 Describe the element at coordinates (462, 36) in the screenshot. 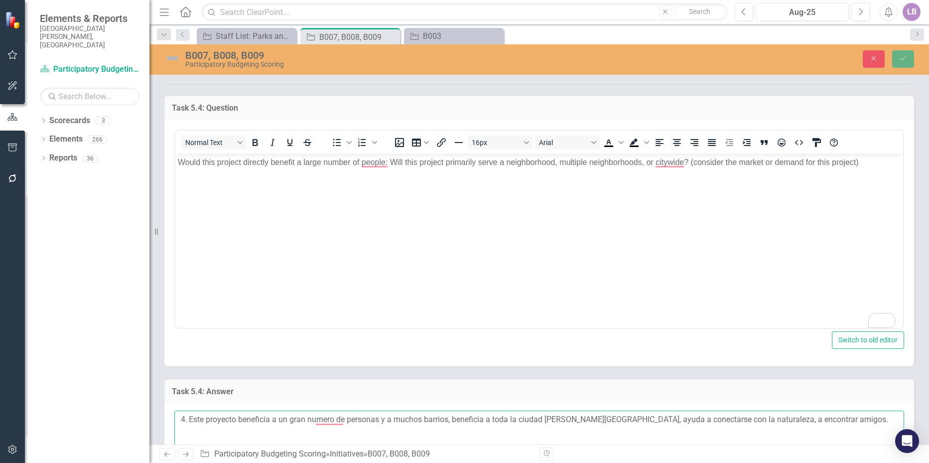

I see `div: B003` at that location.